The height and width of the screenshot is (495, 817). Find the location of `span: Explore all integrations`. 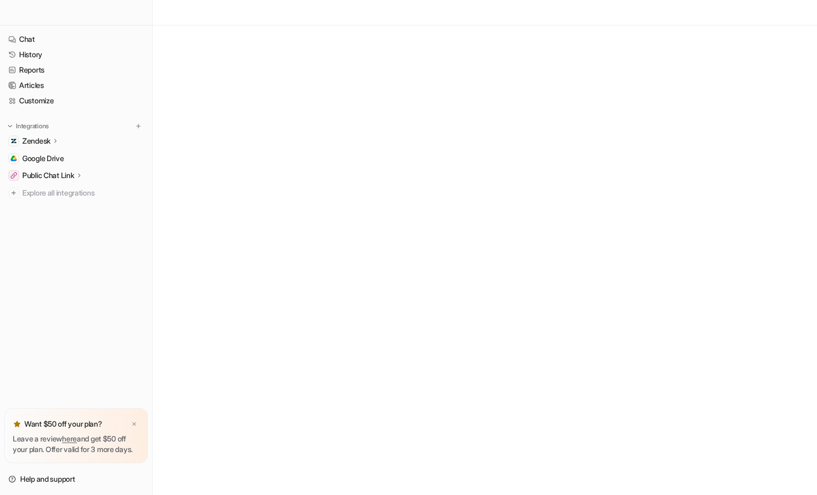

span: Explore all integrations is located at coordinates (83, 193).